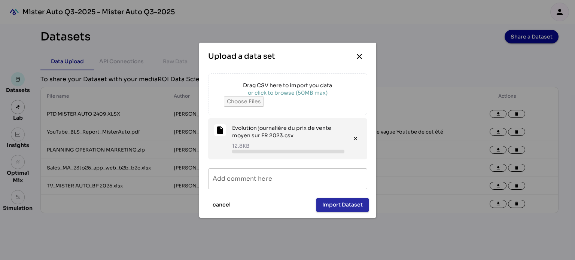 The image size is (575, 260). I want to click on span: Import Dataset, so click(343, 205).